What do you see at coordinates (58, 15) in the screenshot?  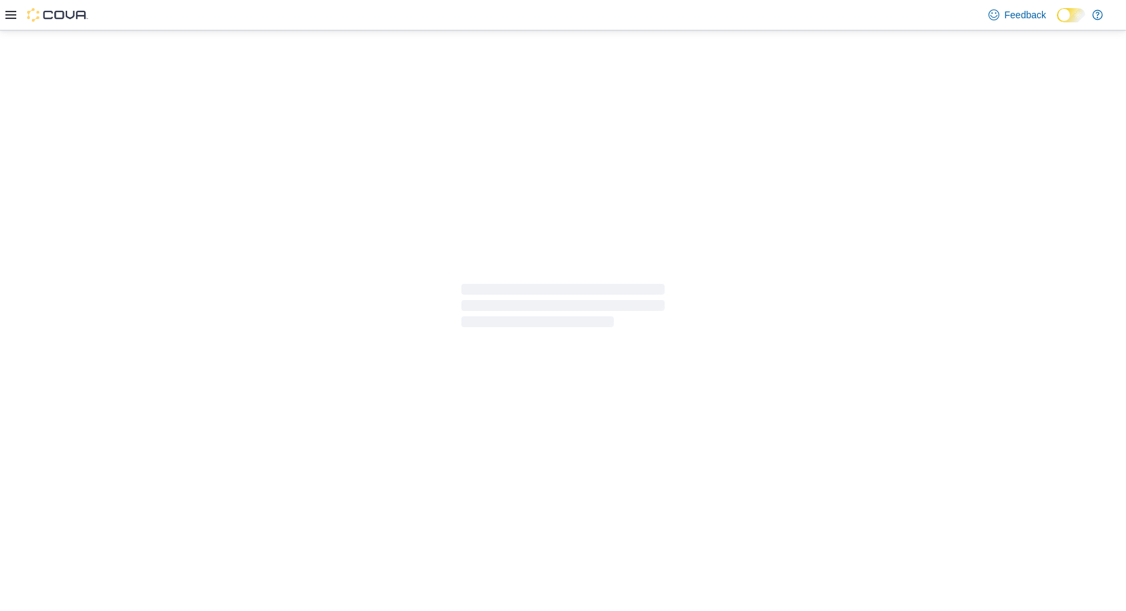 I see `img: Cova` at bounding box center [58, 15].